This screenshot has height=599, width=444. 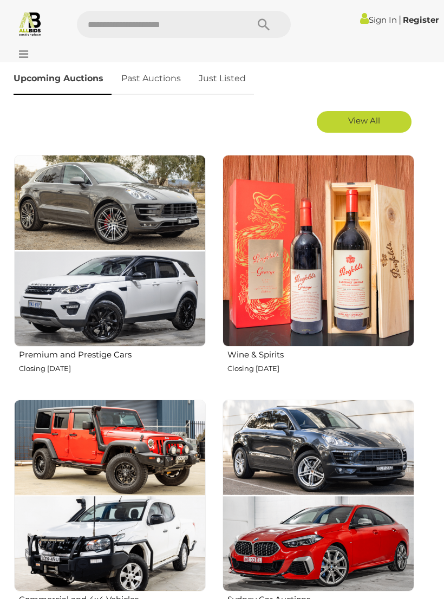 What do you see at coordinates (110, 251) in the screenshot?
I see `img: Premium and Prestige Cars` at bounding box center [110, 251].